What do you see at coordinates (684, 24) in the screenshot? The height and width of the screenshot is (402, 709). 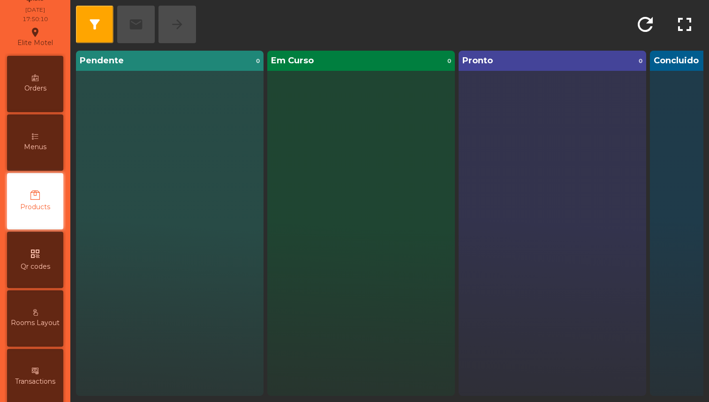 I see `button: fullscreen` at bounding box center [684, 24].